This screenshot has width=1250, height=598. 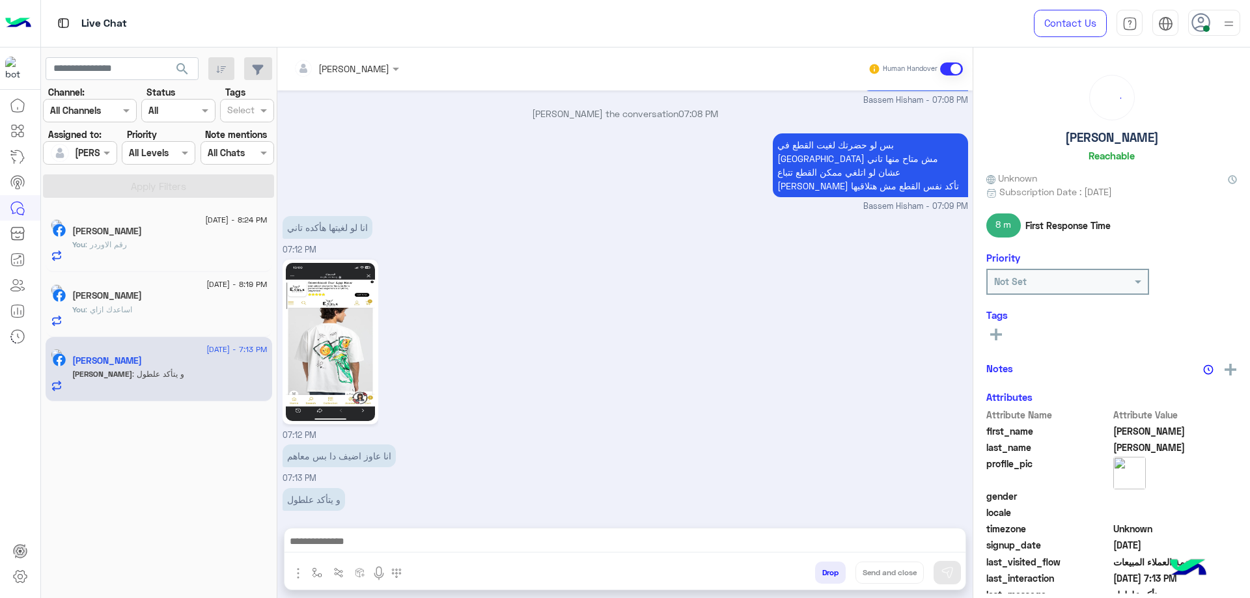 I want to click on h5: محمود عبوده, so click(x=107, y=231).